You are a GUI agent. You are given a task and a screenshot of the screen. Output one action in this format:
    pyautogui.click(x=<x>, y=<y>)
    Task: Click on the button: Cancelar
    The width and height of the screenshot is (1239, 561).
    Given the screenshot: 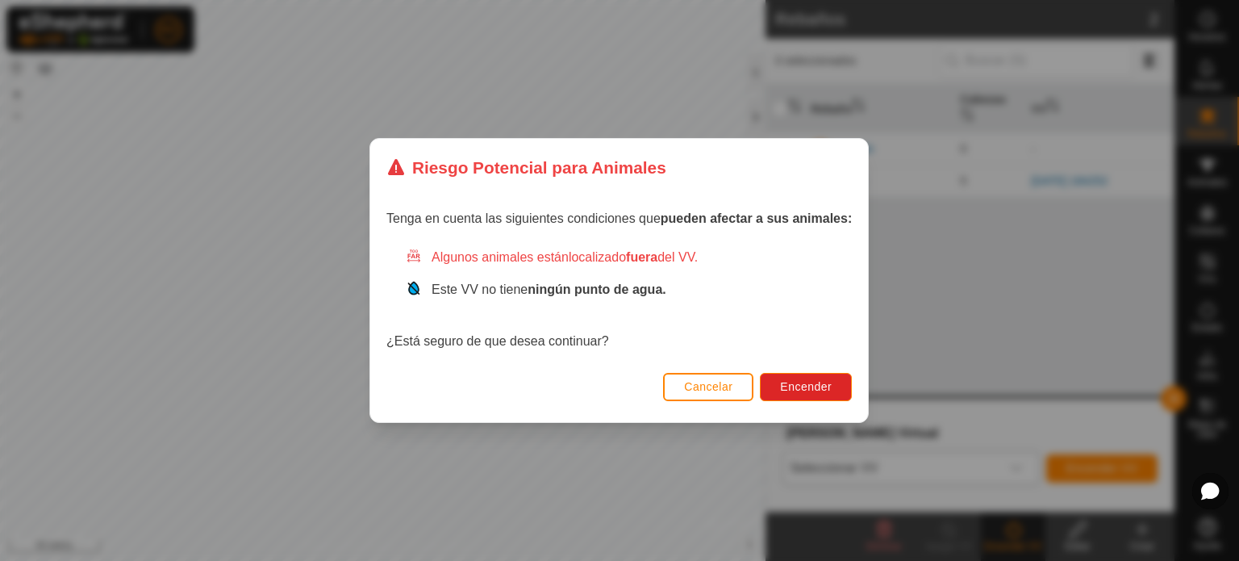 What is the action you would take?
    pyautogui.click(x=709, y=386)
    